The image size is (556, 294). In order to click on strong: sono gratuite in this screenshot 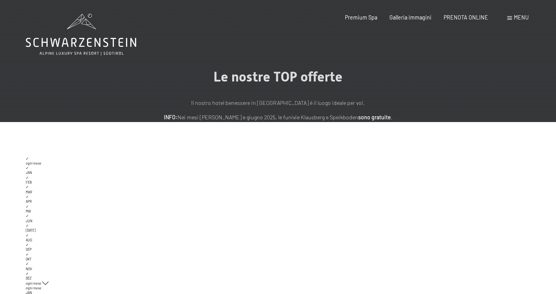, I will do `click(375, 117)`.